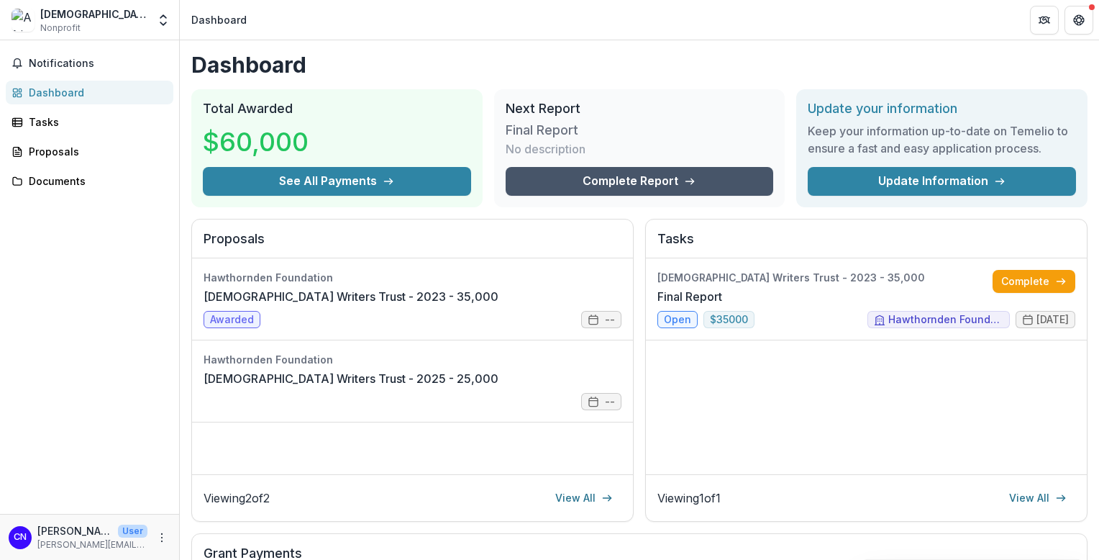  What do you see at coordinates (132, 531) in the screenshot?
I see `p: User` at bounding box center [132, 531].